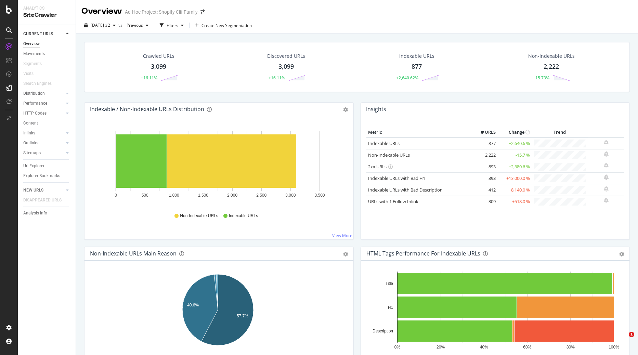 The width and height of the screenshot is (638, 355). What do you see at coordinates (631, 335) in the screenshot?
I see `span: 1` at bounding box center [631, 335].